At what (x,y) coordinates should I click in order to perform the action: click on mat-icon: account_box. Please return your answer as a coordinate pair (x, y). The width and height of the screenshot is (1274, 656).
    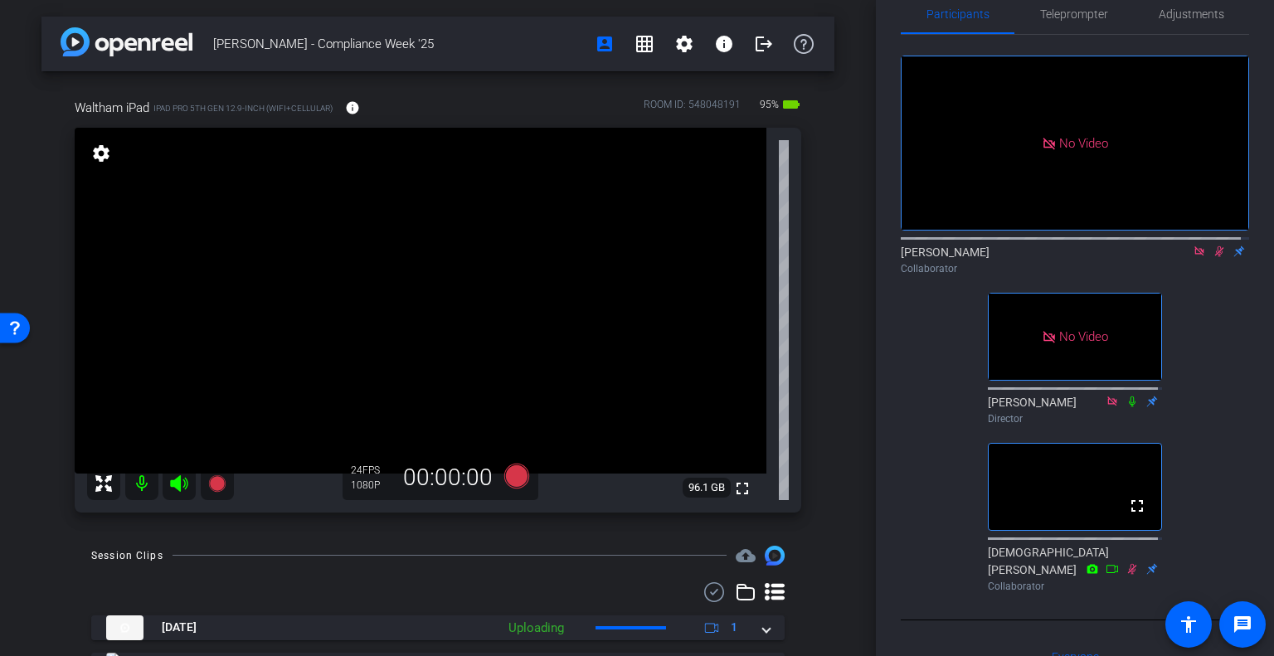
    Looking at the image, I should click on (605, 44).